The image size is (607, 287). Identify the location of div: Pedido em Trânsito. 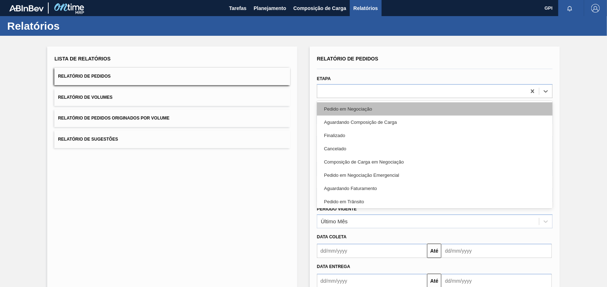
(435, 201).